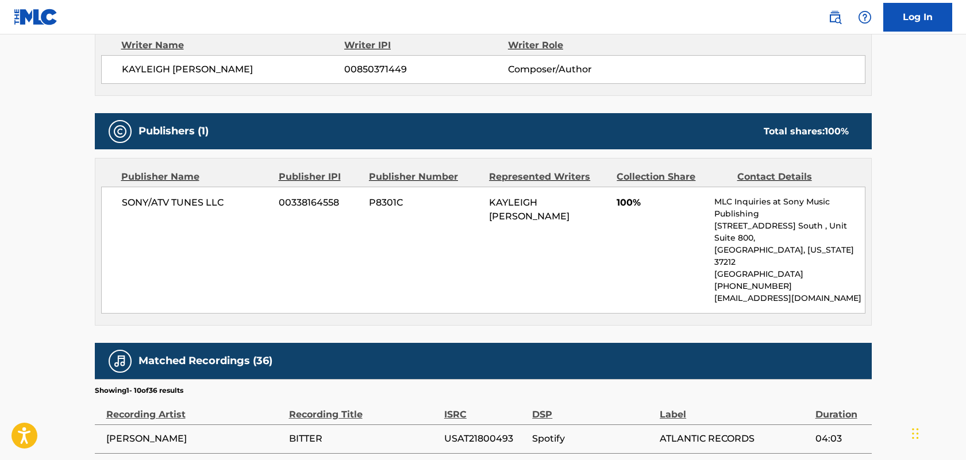 The image size is (966, 460). What do you see at coordinates (918, 17) in the screenshot?
I see `a: Log In` at bounding box center [918, 17].